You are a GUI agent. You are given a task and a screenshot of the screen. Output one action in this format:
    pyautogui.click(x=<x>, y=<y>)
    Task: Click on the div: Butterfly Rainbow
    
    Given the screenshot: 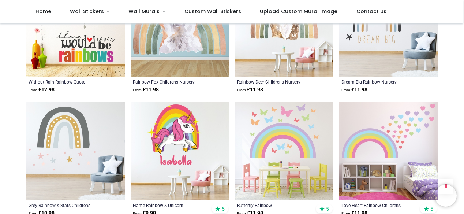 What is the action you would take?
    pyautogui.click(x=275, y=205)
    